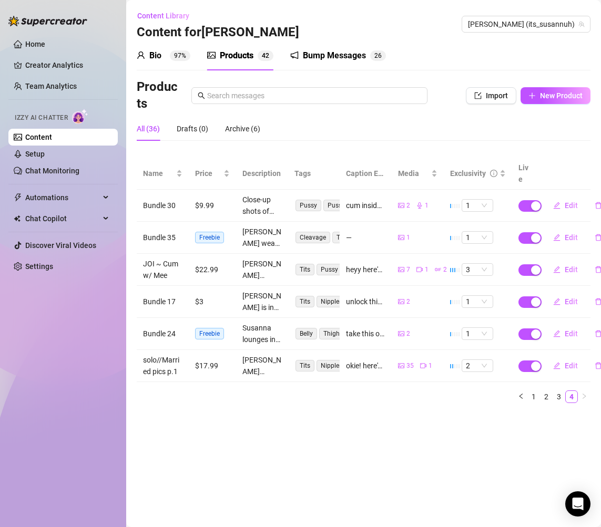  What do you see at coordinates (413, 174) in the screenshot?
I see `span: Media` at bounding box center [413, 174].